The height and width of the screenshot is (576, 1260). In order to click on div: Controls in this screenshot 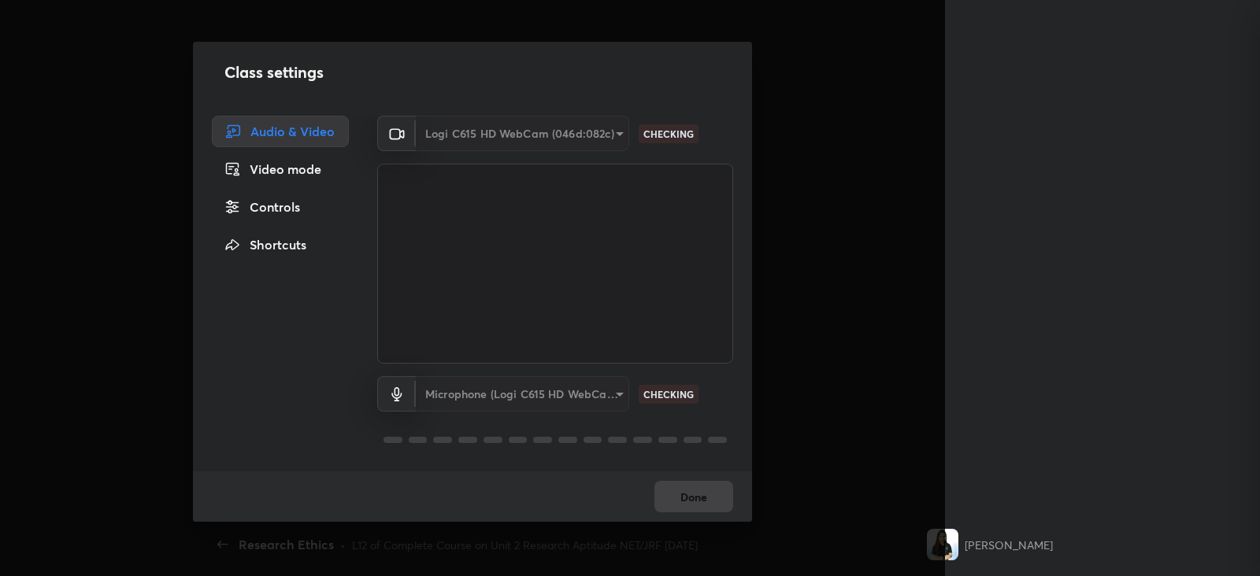, I will do `click(280, 207)`.